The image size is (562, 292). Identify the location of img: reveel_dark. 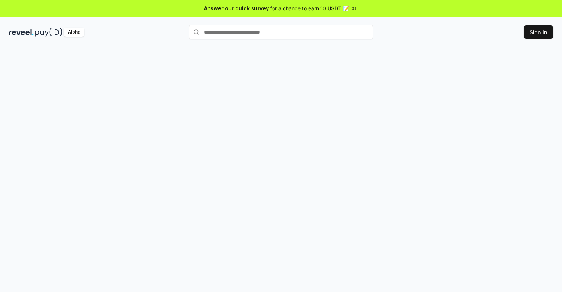
(21, 32).